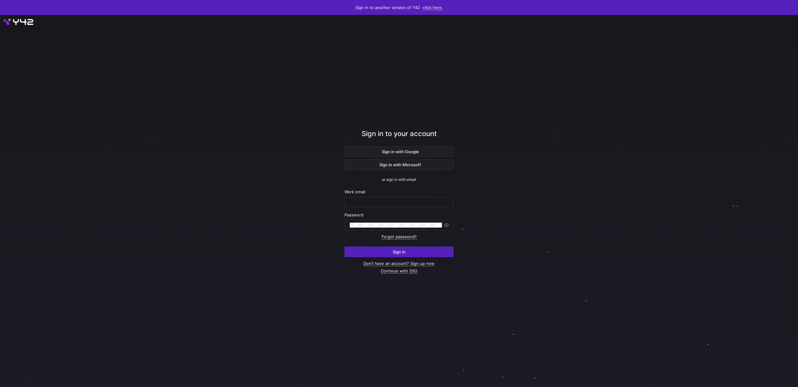 This screenshot has width=798, height=387. What do you see at coordinates (399, 152) in the screenshot?
I see `button: Sign in with Google` at bounding box center [399, 152].